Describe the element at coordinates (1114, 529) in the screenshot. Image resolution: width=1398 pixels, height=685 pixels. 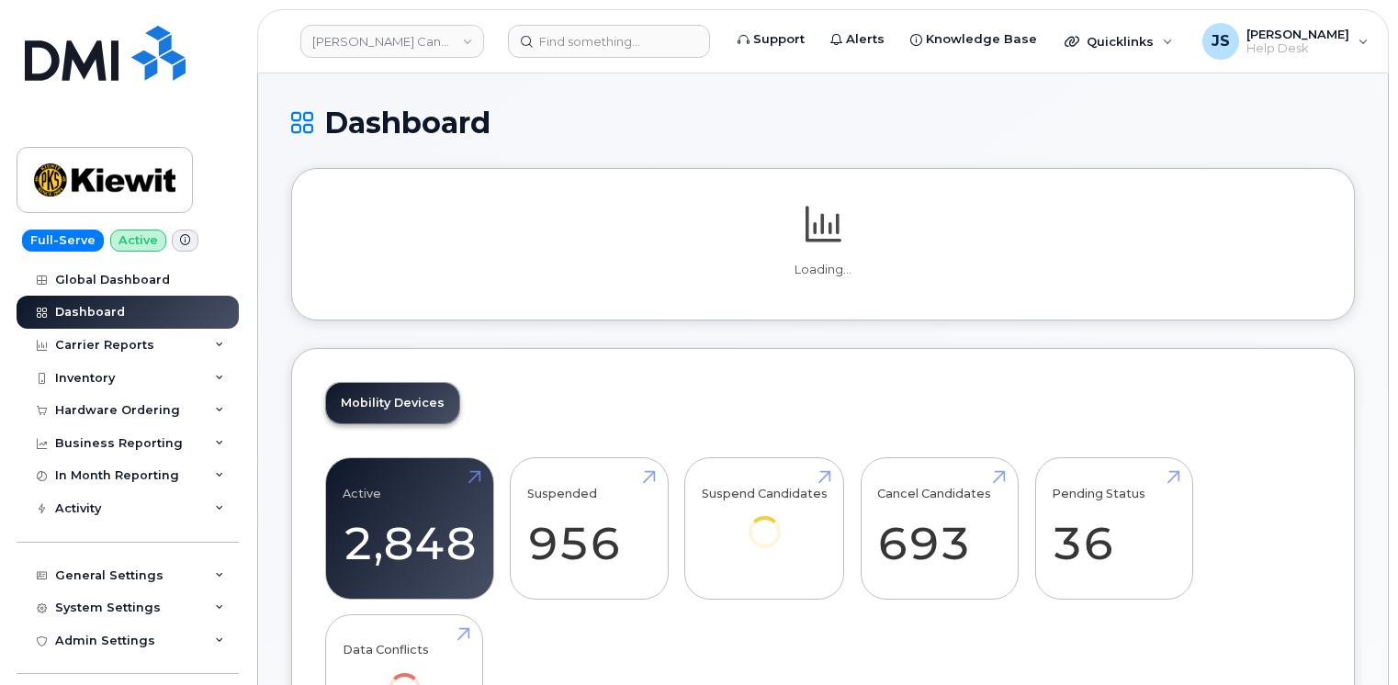
I see `a: Pending Status 36` at that location.